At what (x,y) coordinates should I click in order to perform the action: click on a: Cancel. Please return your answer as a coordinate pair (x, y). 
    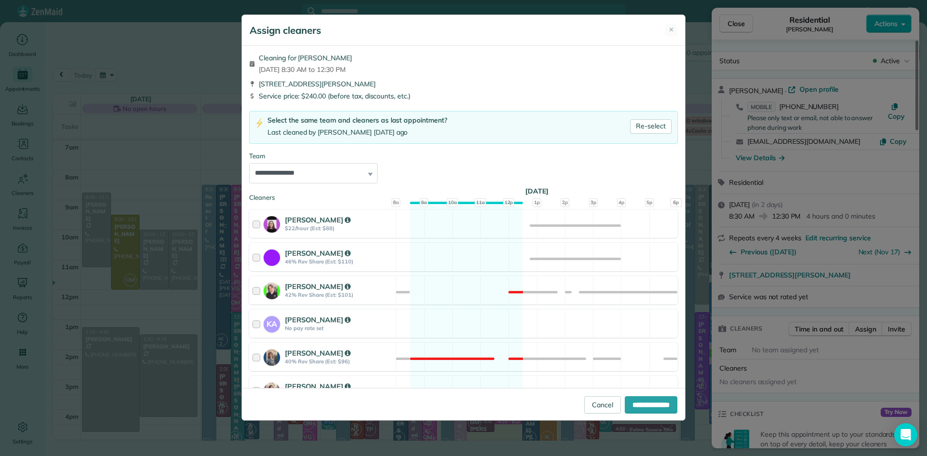
    Looking at the image, I should click on (603, 405).